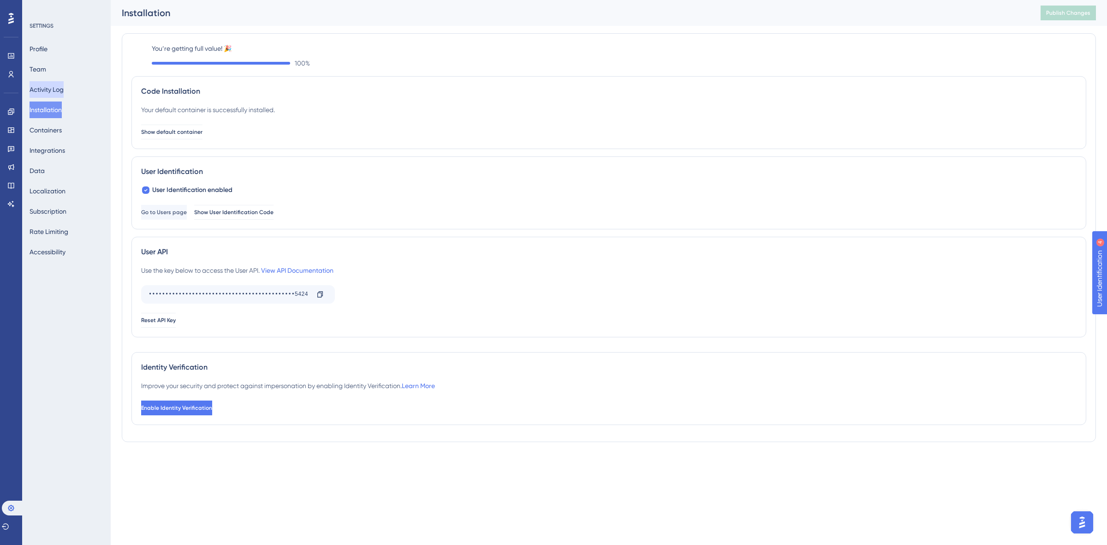 The height and width of the screenshot is (545, 1107). I want to click on div: 4, so click(72, 8).